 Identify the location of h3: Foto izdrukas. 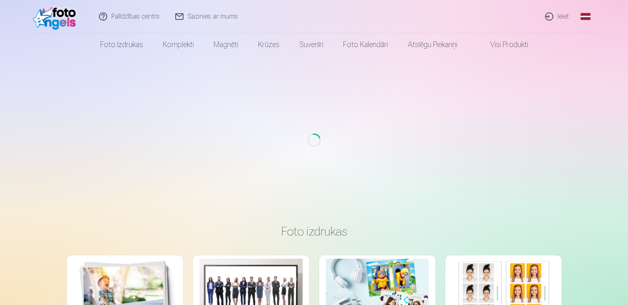
(314, 231).